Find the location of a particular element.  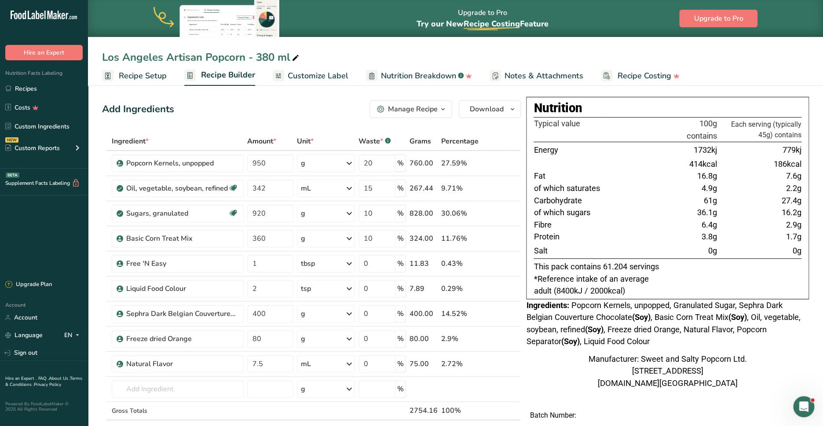

div: Custom Reports is located at coordinates (33, 148).